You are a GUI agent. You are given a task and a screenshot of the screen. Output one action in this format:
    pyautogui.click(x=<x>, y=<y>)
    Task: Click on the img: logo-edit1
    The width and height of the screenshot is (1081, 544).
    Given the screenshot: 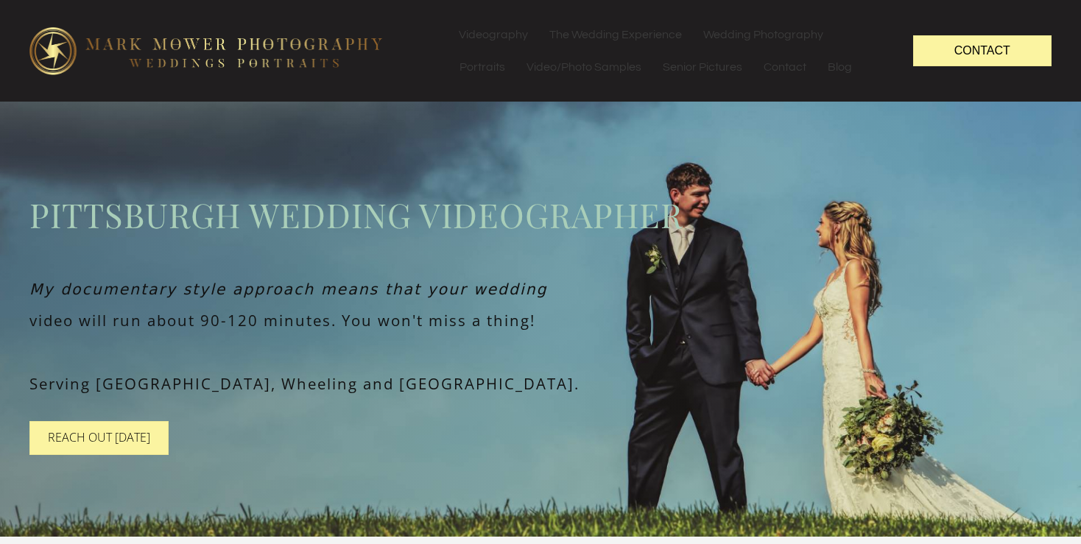 What is the action you would take?
    pyautogui.click(x=206, y=51)
    